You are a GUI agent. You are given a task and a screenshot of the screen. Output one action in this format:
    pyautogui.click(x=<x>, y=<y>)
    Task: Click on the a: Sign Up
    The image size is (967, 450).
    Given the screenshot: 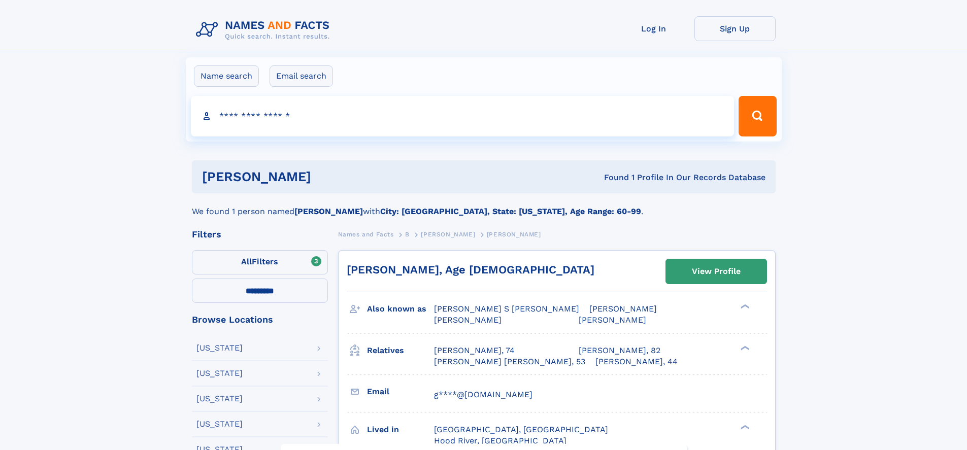 What is the action you would take?
    pyautogui.click(x=735, y=28)
    